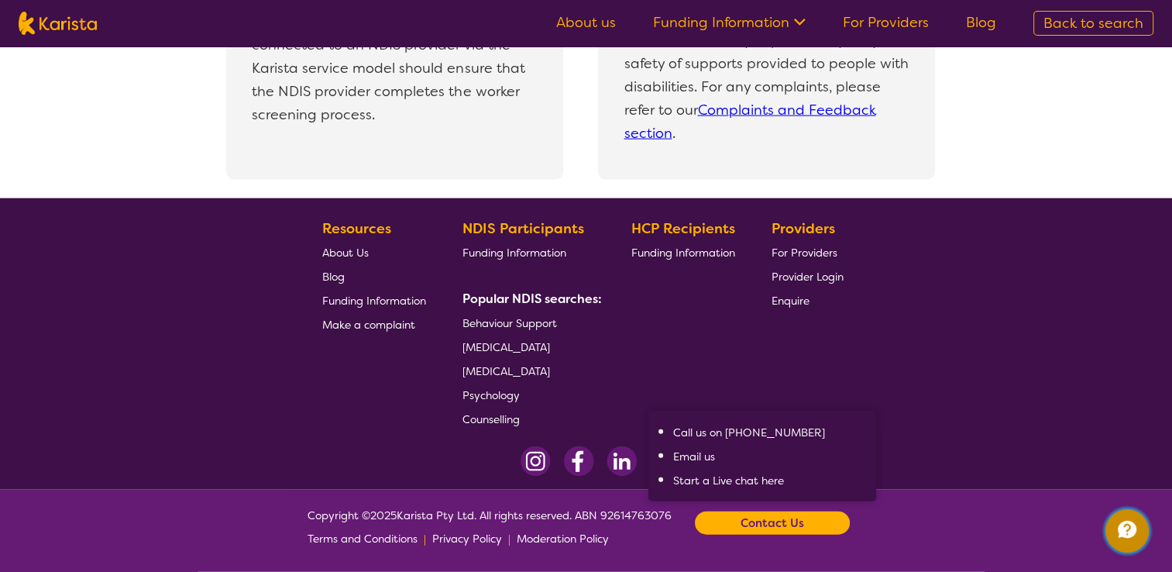 The height and width of the screenshot is (572, 1172). Describe the element at coordinates (523, 229) in the screenshot. I see `b: NDIS Participants` at that location.